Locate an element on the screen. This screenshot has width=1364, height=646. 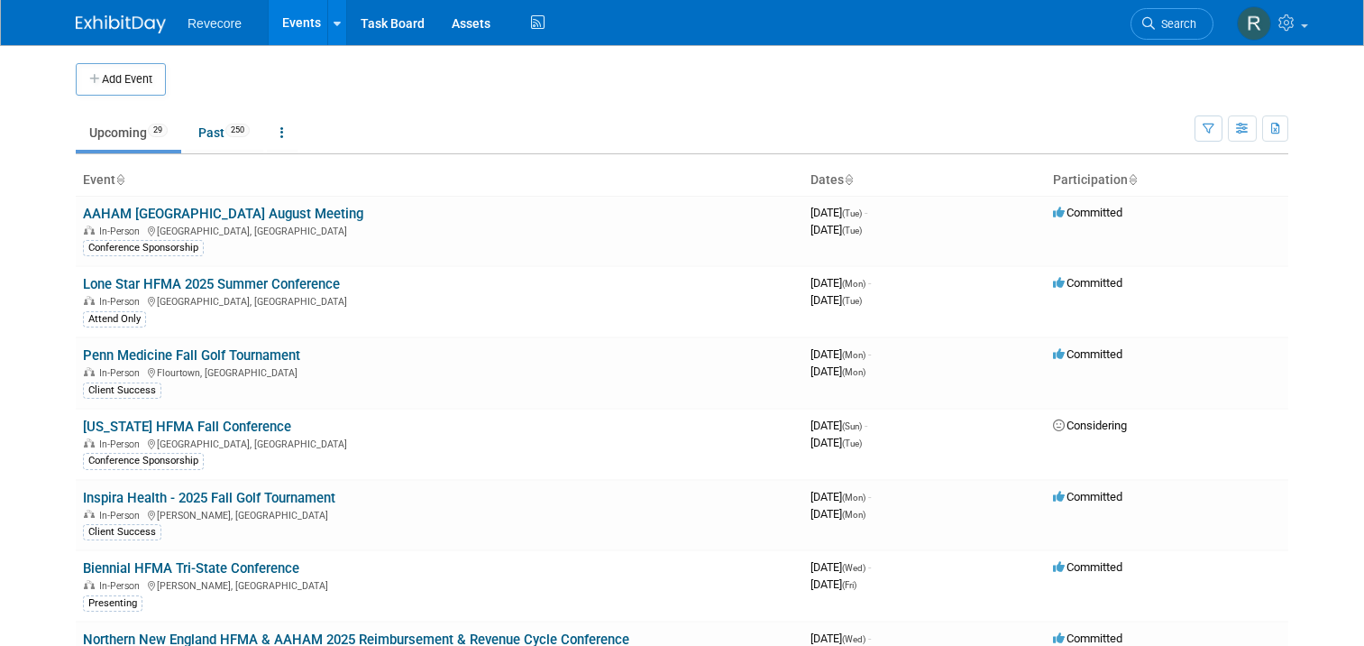
span: Search is located at coordinates (1176, 23).